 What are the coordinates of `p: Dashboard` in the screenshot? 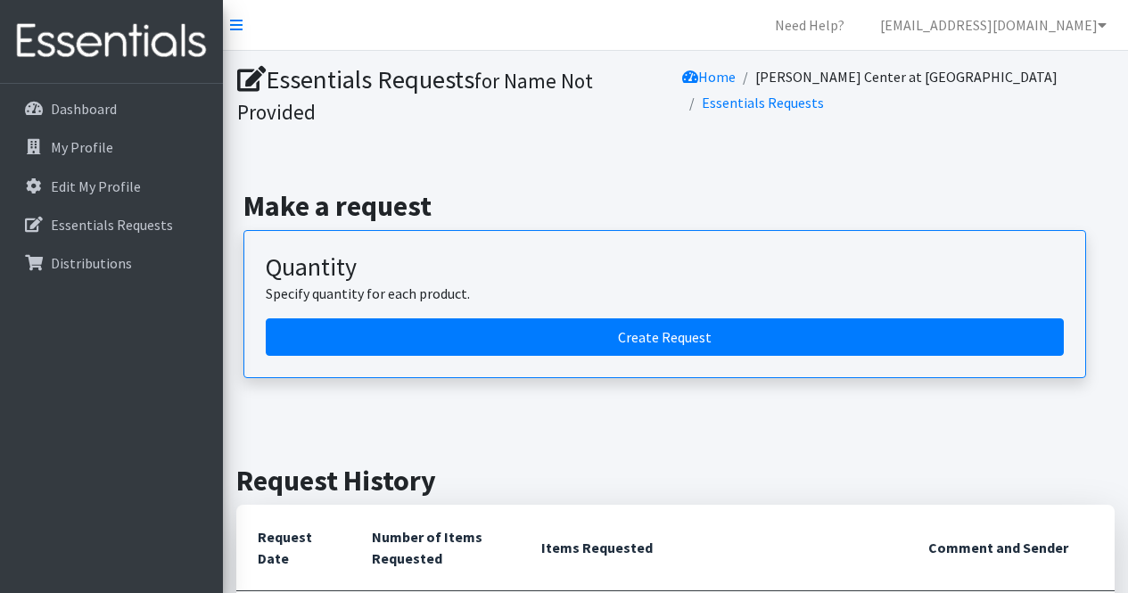 It's located at (84, 109).